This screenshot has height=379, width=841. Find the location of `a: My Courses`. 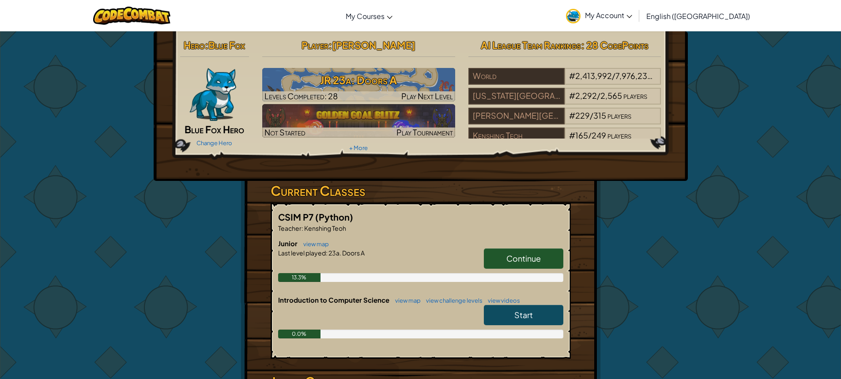

a: My Courses is located at coordinates (369, 16).